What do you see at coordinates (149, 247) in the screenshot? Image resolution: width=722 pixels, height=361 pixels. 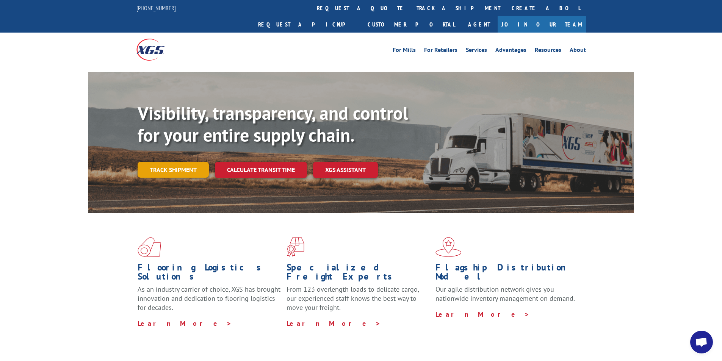 I see `img: xgs-icon-total-supply-chain-intelligence-red` at bounding box center [149, 247].